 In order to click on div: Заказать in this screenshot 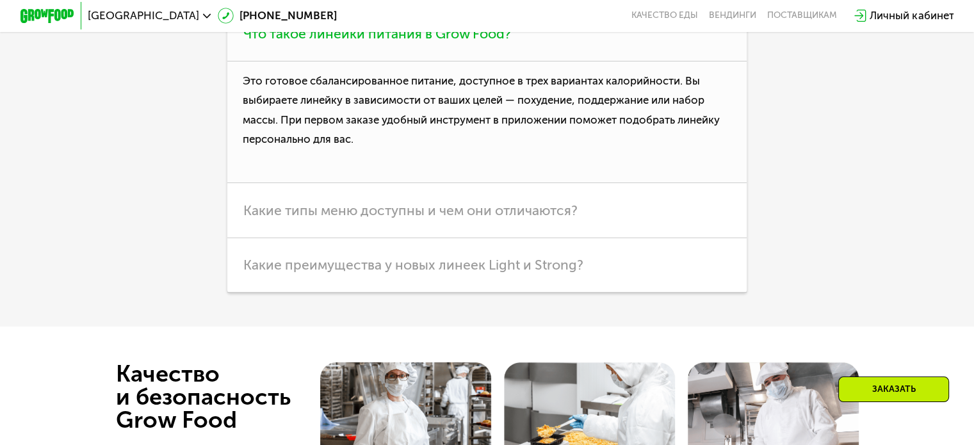, I will do `click(893, 389)`.